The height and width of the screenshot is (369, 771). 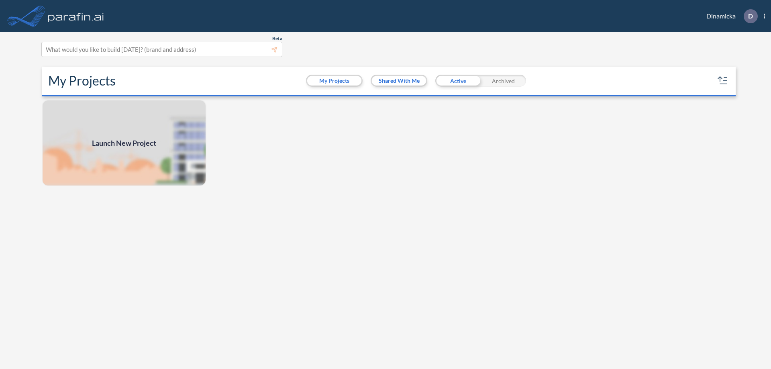 I want to click on button: Shared With Me, so click(x=399, y=81).